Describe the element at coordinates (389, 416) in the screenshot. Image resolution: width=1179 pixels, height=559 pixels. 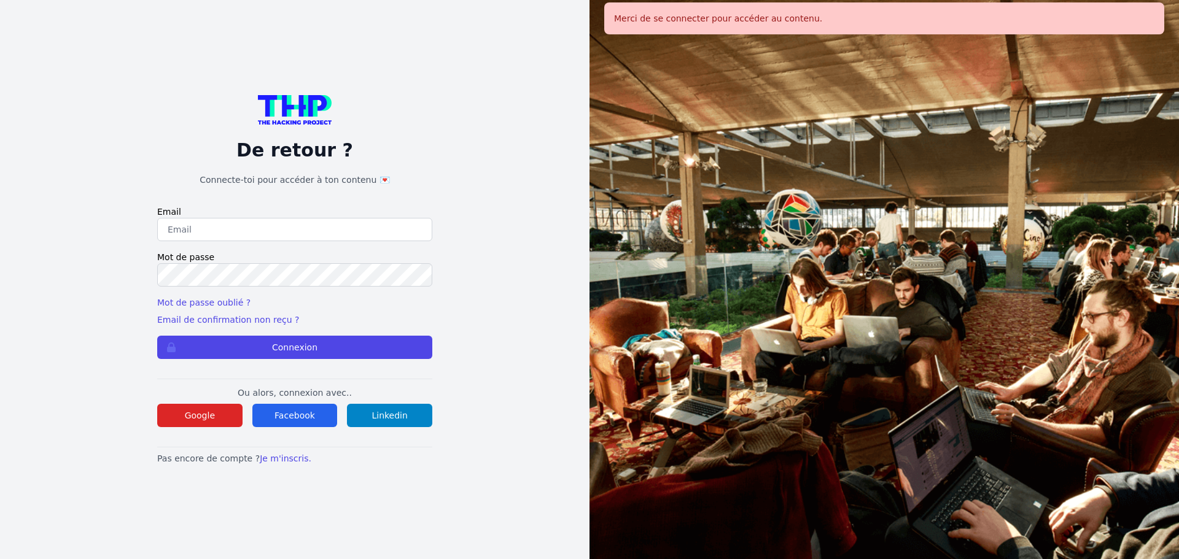
I see `button: Linkedin` at that location.